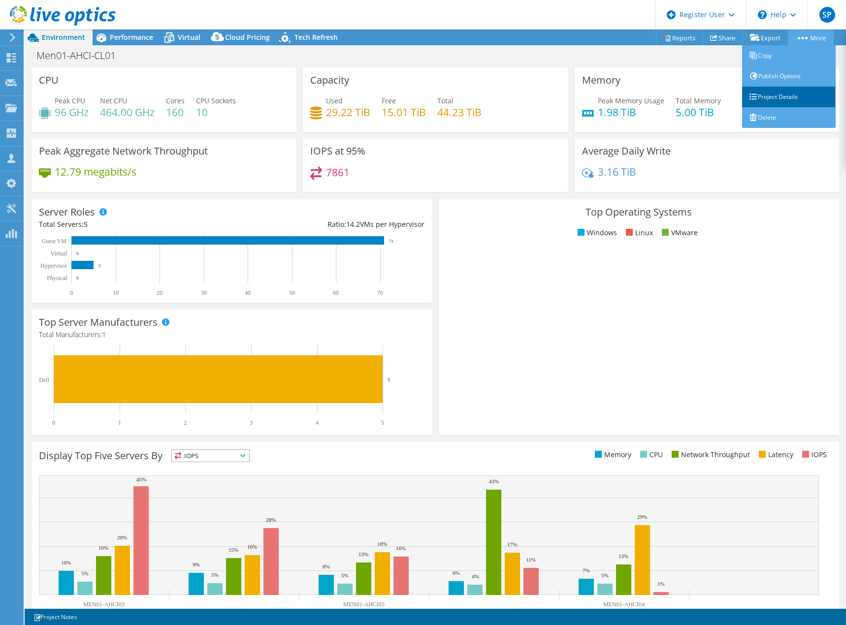  I want to click on a: More, so click(810, 37).